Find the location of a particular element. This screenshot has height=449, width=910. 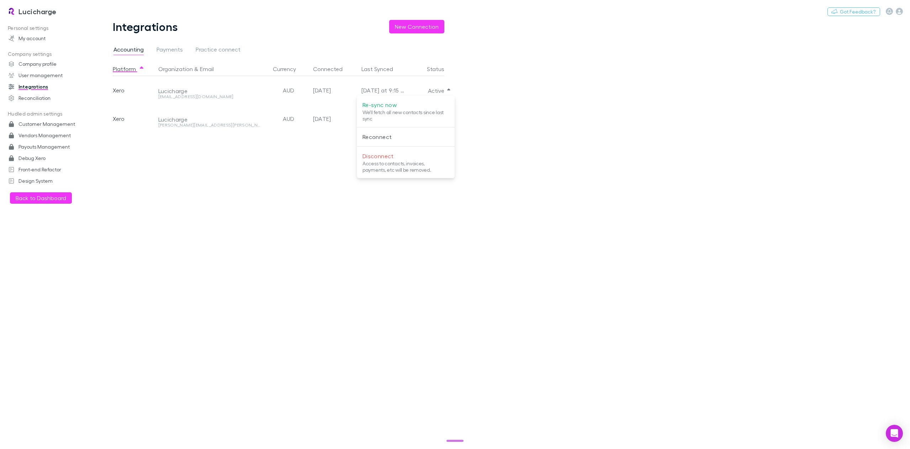

p: We'll fetch all new contacts since last sync is located at coordinates (406, 116).